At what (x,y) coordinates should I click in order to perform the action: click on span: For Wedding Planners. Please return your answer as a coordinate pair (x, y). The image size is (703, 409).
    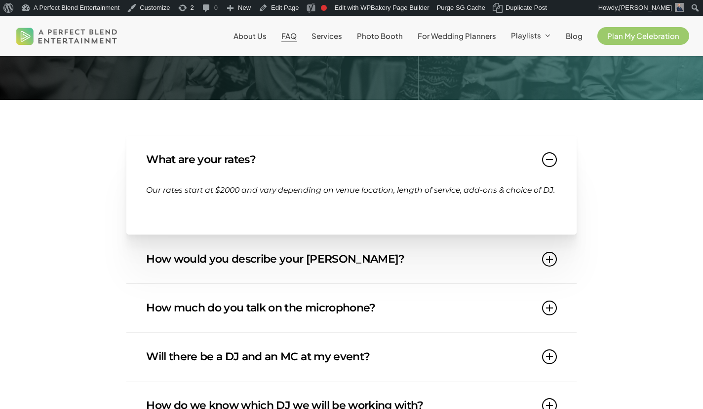
    Looking at the image, I should click on (456, 36).